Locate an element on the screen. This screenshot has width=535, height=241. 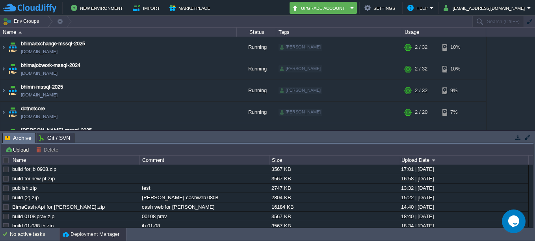
div: 2804 KB is located at coordinates (334, 197).